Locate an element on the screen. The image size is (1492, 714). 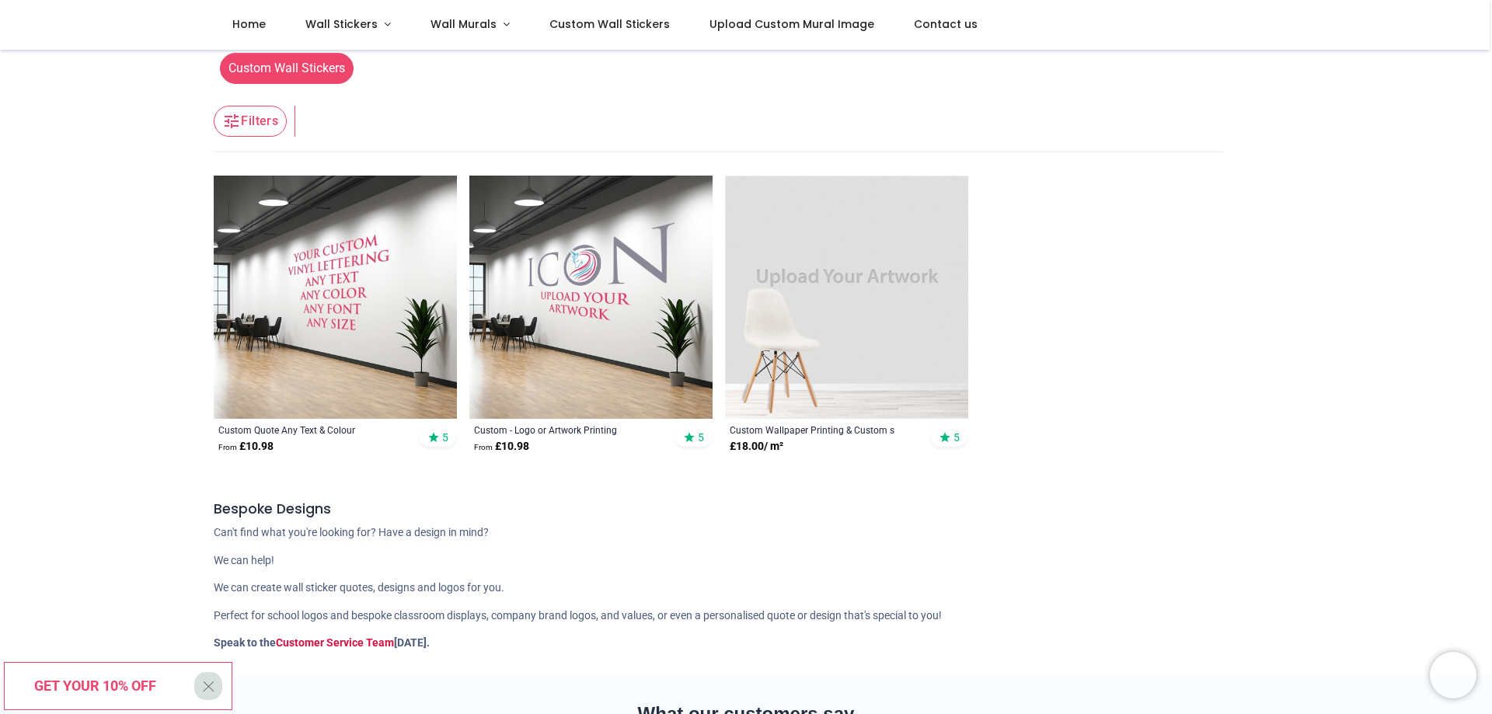
p: Can't find what you're looking for? Have a design in mind? is located at coordinates (746, 533).